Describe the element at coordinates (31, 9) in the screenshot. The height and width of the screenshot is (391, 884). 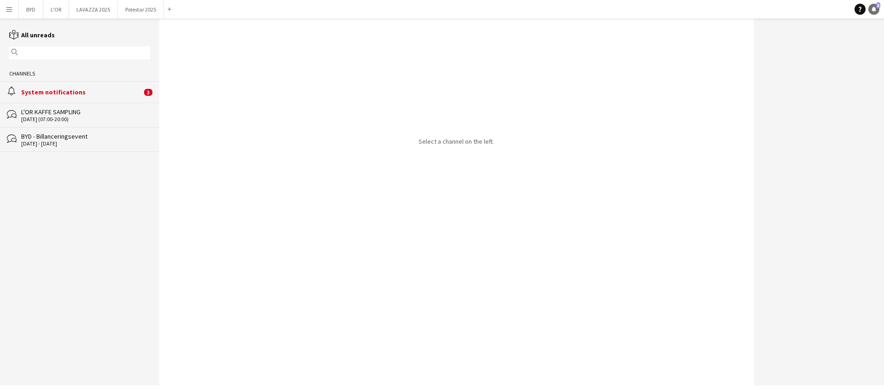
I see `button: BYD` at that location.